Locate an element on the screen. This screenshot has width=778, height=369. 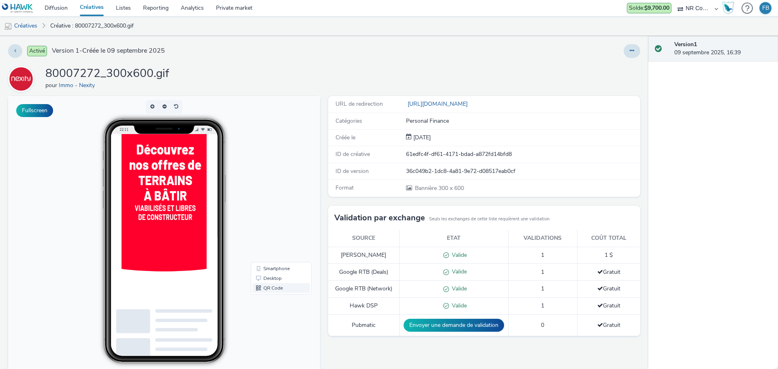
td: Hawk DSP is located at coordinates (364, 307).